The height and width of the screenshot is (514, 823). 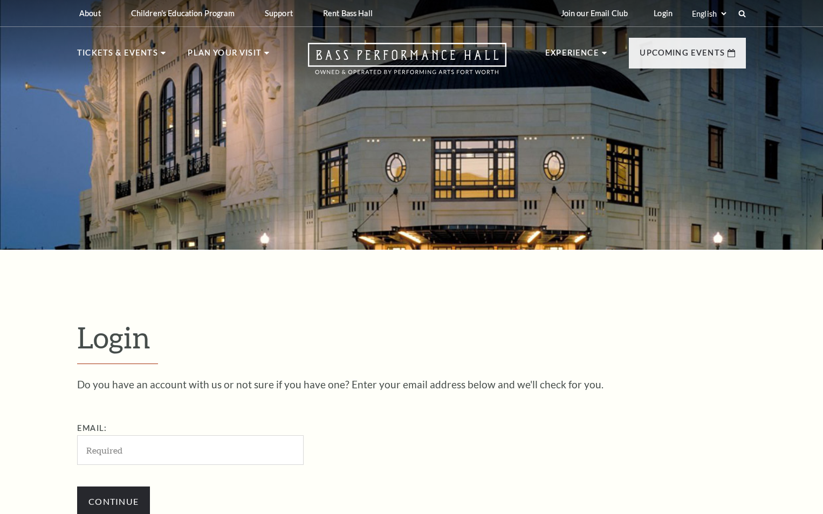 I want to click on p: Upcoming Events, so click(x=682, y=56).